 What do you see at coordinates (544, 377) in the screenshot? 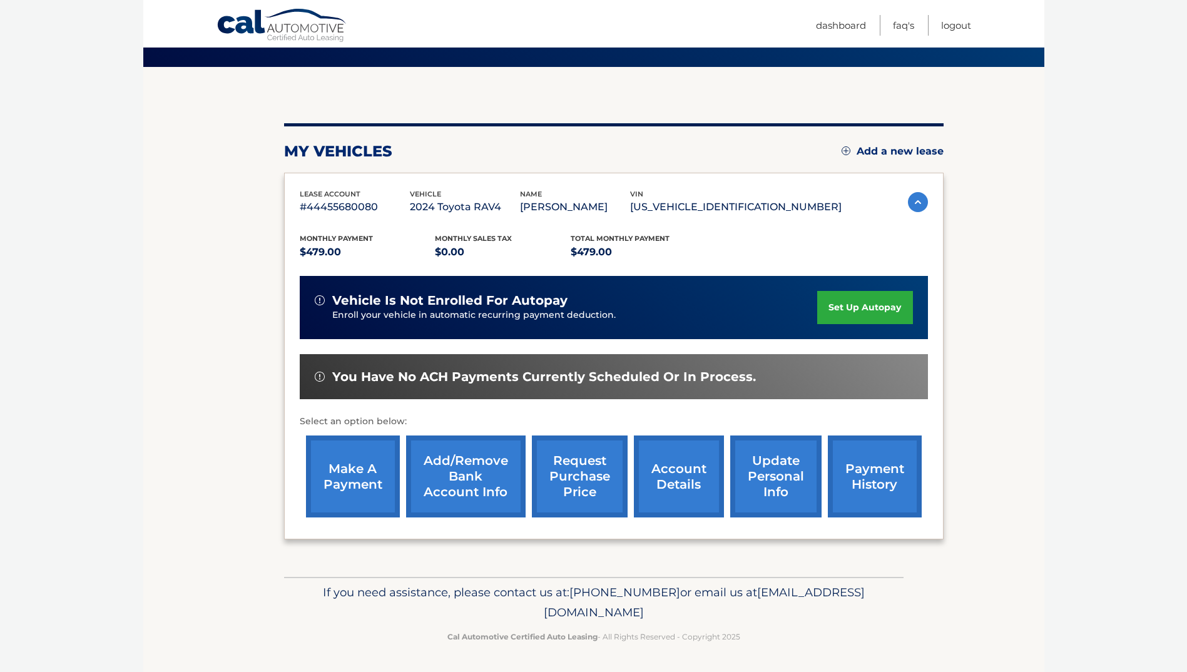
I see `span: You have no ACH payments currently scheduled or in process.` at bounding box center [544, 377].